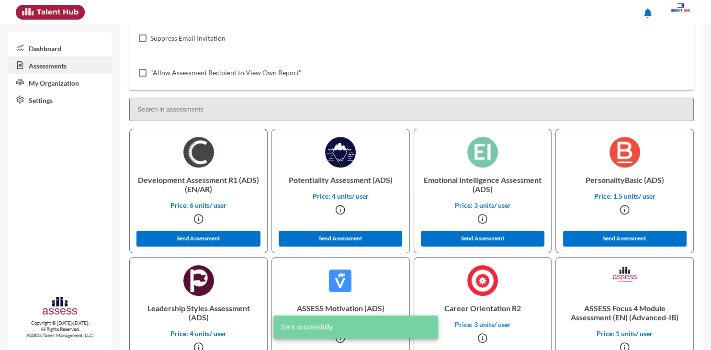 The width and height of the screenshot is (711, 350). Describe the element at coordinates (340, 180) in the screenshot. I see `p: Potentiality Assessment (ADS)` at that location.